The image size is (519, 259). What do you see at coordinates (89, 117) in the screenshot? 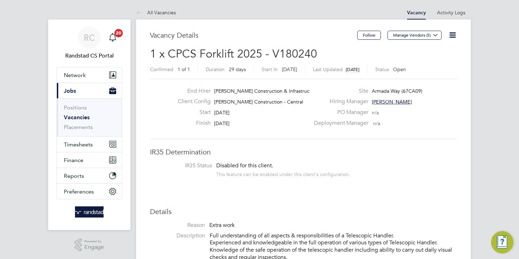
I see `div: Jobs` at bounding box center [89, 117].